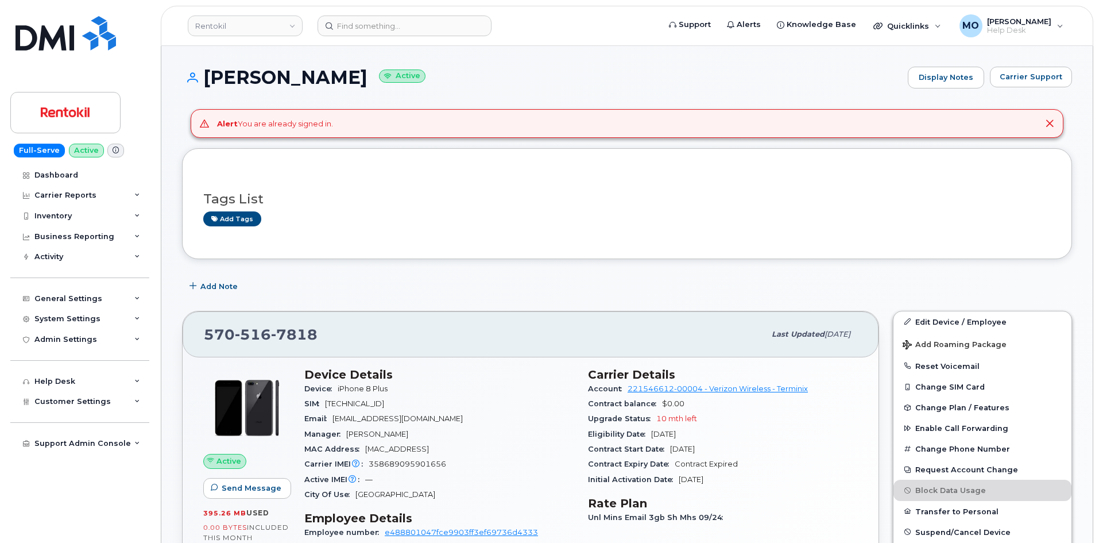  Describe the element at coordinates (983, 387) in the screenshot. I see `button: Change SIM Card` at that location.